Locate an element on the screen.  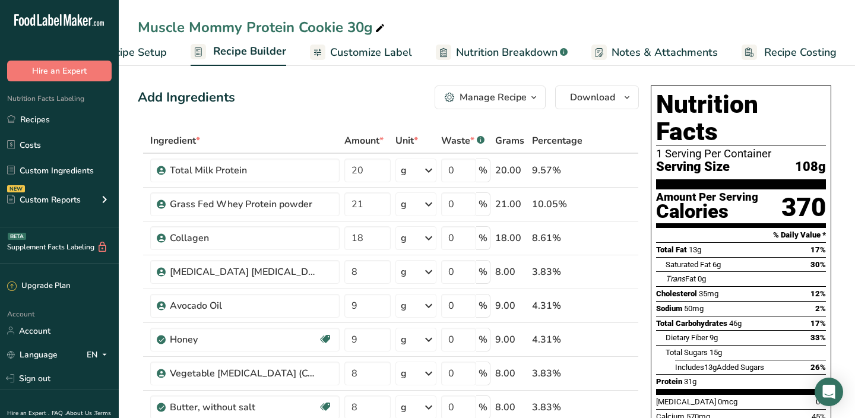
a: Language is located at coordinates (32, 354).